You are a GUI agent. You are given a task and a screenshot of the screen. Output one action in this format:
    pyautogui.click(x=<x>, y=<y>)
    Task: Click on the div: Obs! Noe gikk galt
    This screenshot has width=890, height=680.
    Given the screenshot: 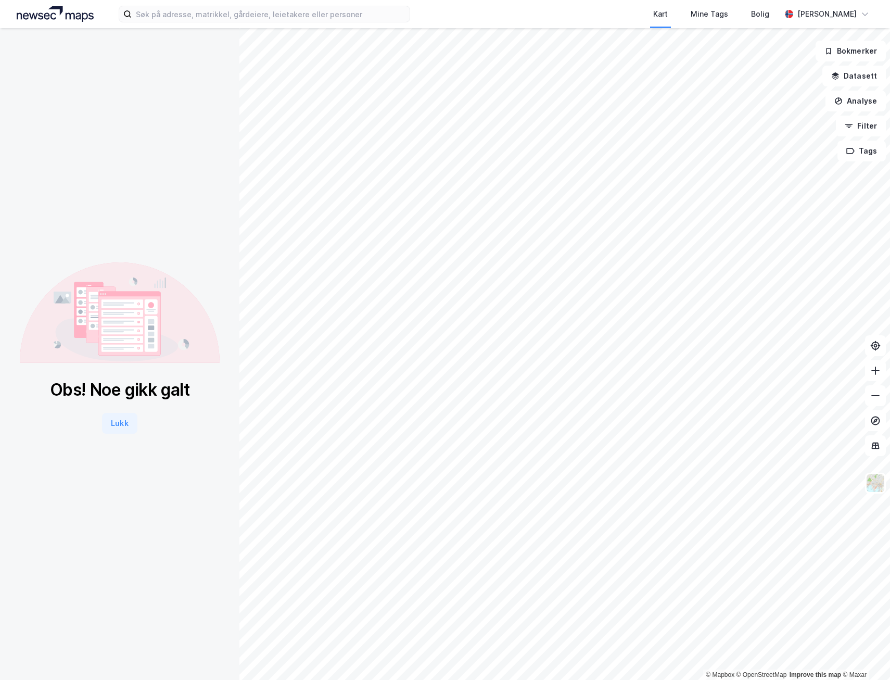 What is the action you would take?
    pyautogui.click(x=120, y=390)
    